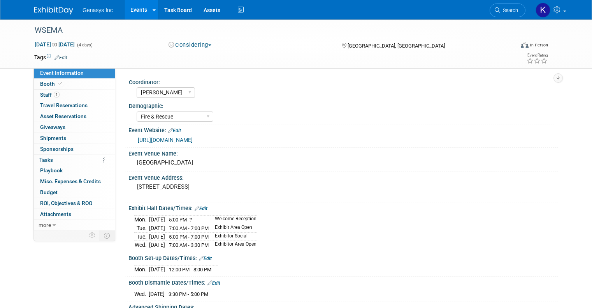 This screenshot has width=592, height=308. Describe the element at coordinates (190, 269) in the screenshot. I see `span: 12:00 PM - 8:00 PM` at that location.